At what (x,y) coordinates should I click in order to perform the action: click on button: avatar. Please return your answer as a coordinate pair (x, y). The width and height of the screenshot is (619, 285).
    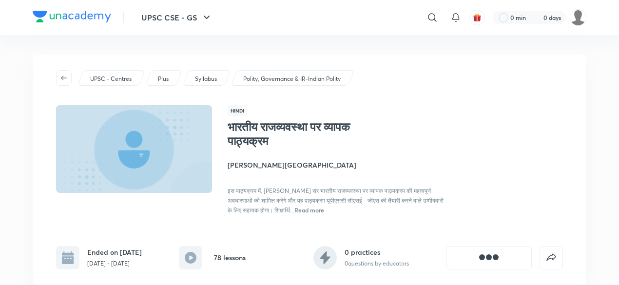
    Looking at the image, I should click on (477, 18).